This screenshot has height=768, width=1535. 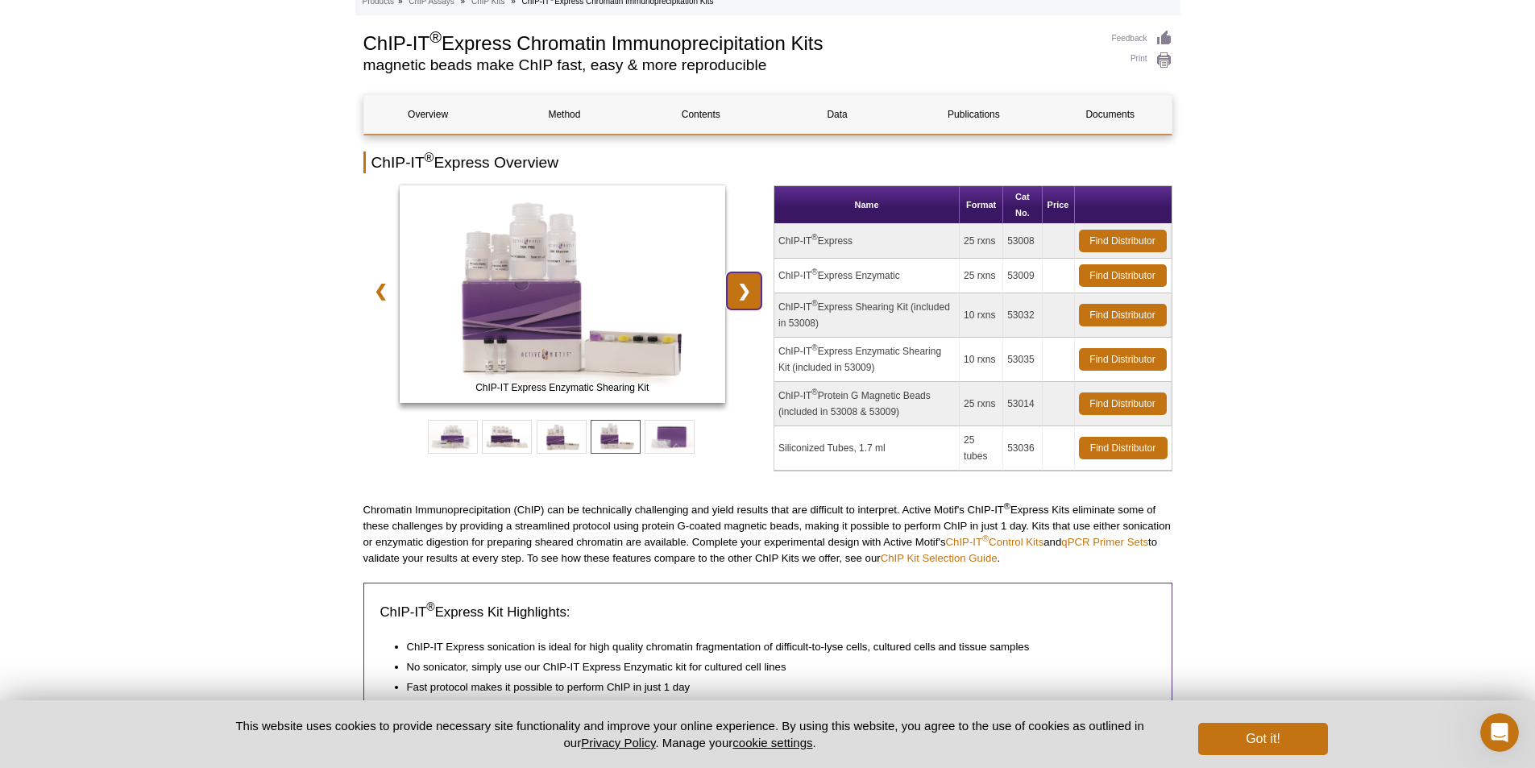 What do you see at coordinates (562, 388) in the screenshot?
I see `span: ChIP-IT Express Enzymatic Shearing Kit` at bounding box center [562, 388].